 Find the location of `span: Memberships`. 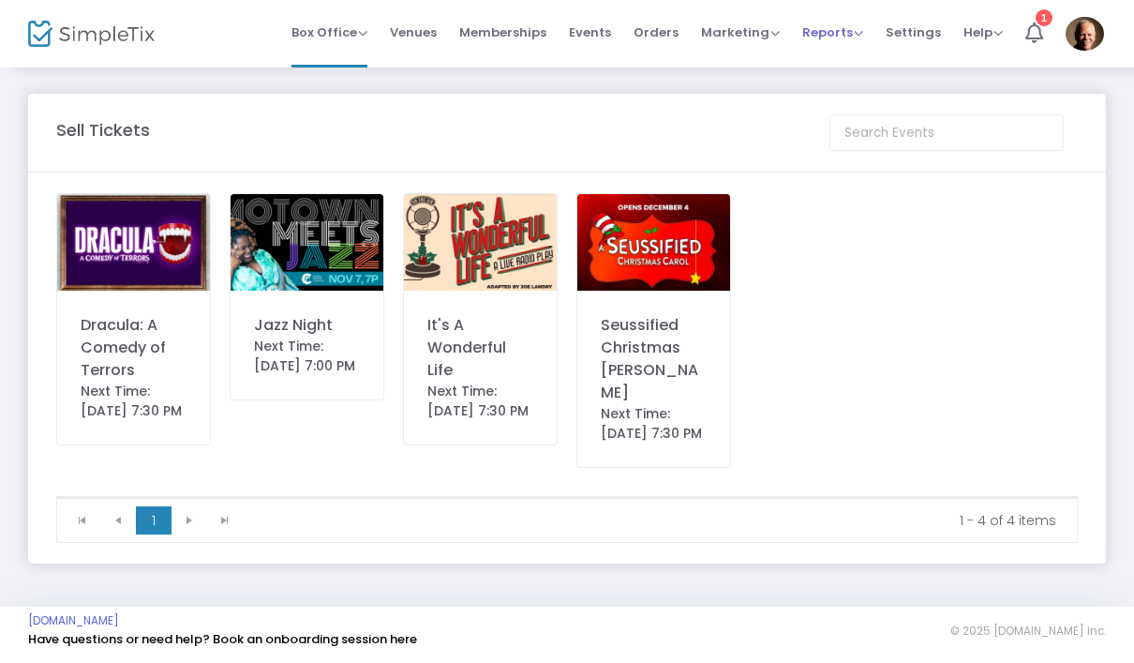

span: Memberships is located at coordinates (502, 32).